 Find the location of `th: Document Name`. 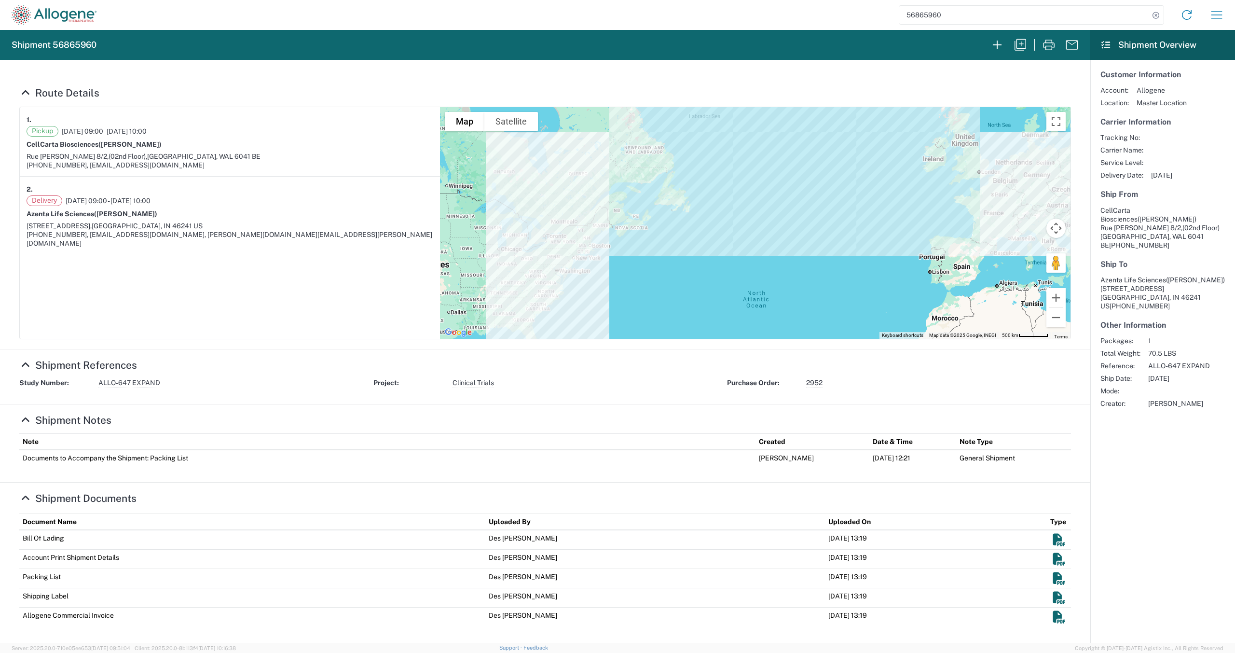

th: Document Name is located at coordinates (252, 522).